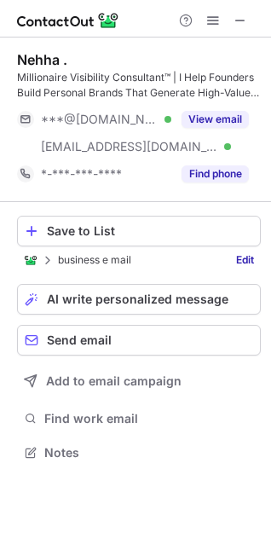  I want to click on span: Add to email campaign, so click(113, 381).